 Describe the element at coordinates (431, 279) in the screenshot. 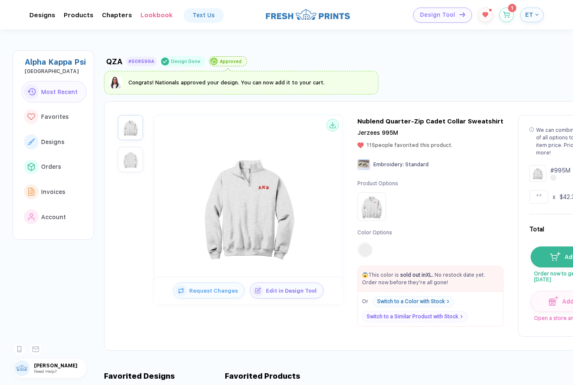

I see `p: This color is No restock date yet. Order now before they're all gone!` at that location.